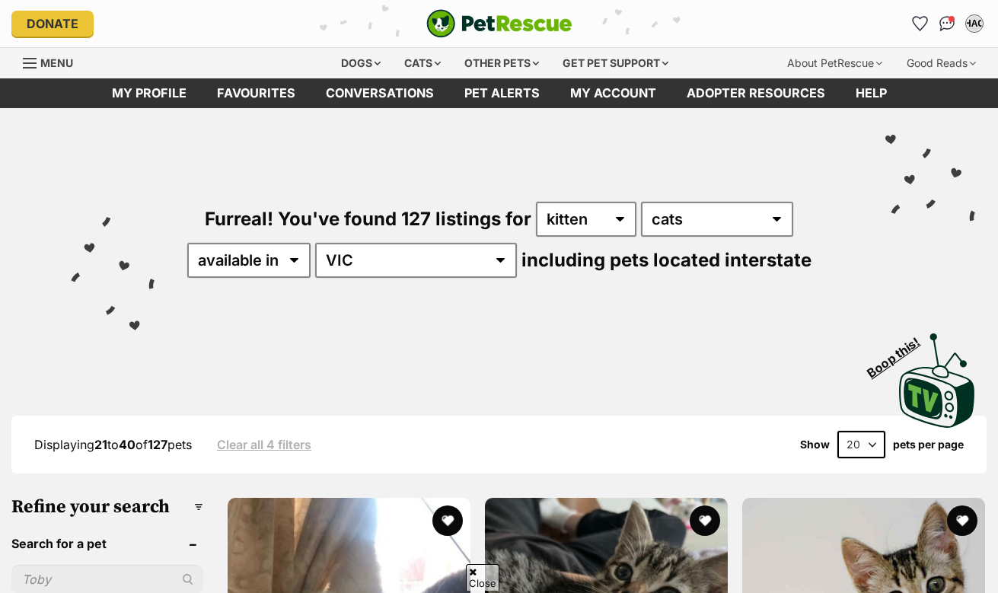 The width and height of the screenshot is (998, 593). What do you see at coordinates (834, 63) in the screenshot?
I see `div: About PetRescue` at bounding box center [834, 63].